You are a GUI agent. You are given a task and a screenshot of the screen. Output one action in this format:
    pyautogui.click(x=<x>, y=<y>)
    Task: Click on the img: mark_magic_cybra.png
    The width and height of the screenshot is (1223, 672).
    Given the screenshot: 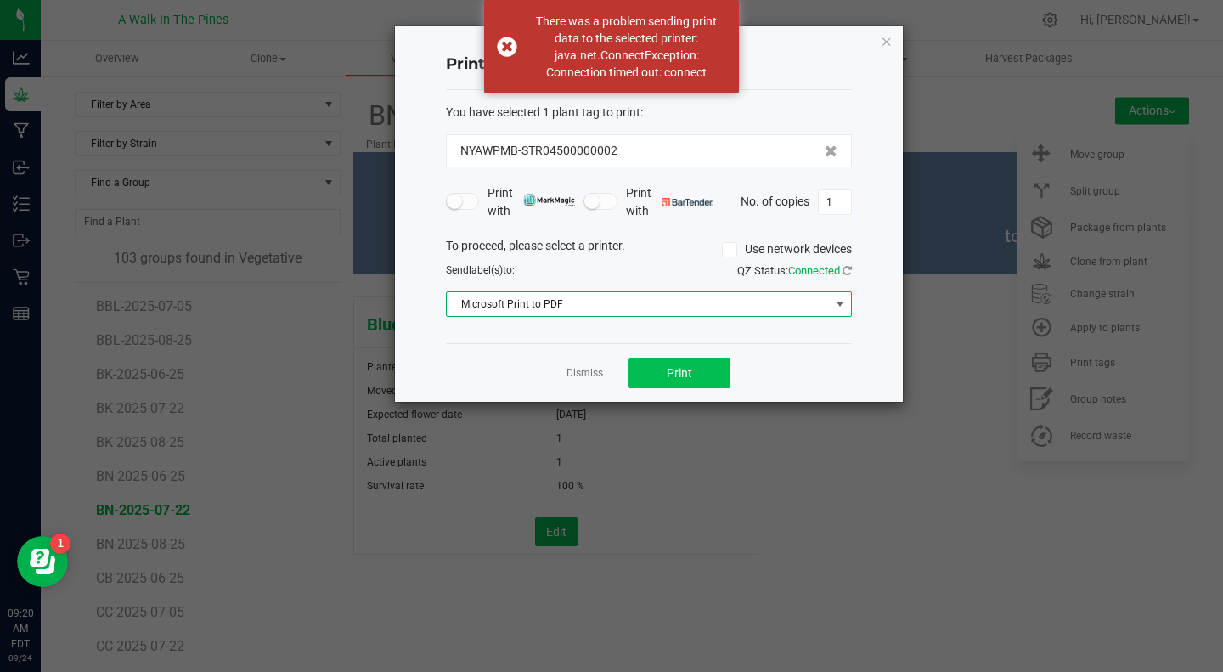 What is the action you would take?
    pyautogui.click(x=549, y=200)
    